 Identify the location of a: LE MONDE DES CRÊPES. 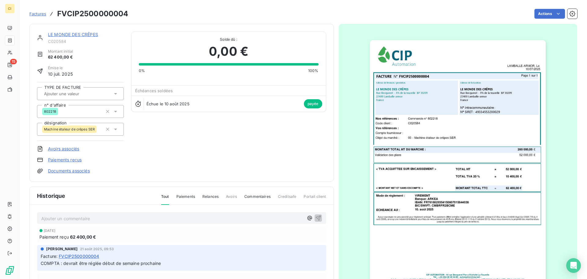
(73, 34).